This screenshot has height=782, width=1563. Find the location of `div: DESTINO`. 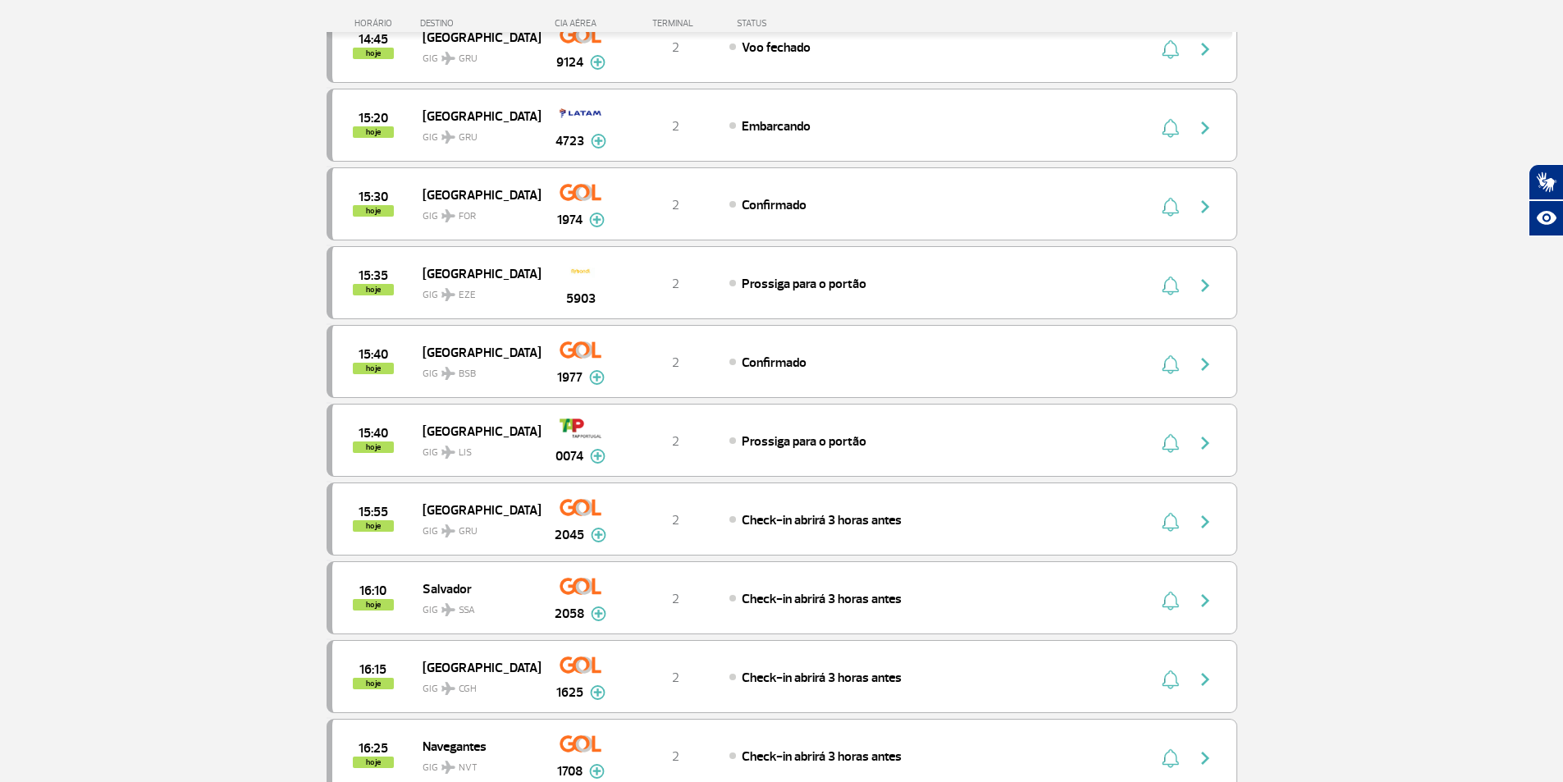

div: DESTINO is located at coordinates (480, 23).